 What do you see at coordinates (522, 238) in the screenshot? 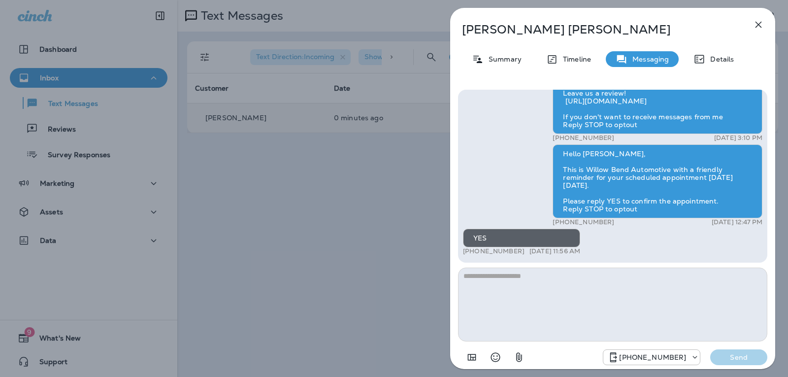
I see `div: YES` at bounding box center [522, 238].